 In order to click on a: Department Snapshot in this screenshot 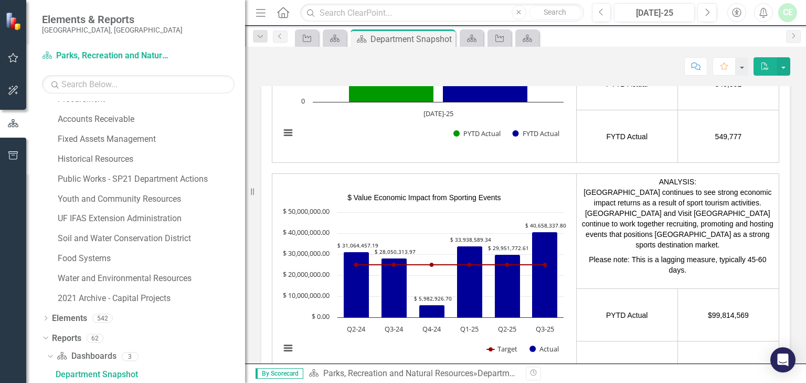, I will do `click(149, 374)`.